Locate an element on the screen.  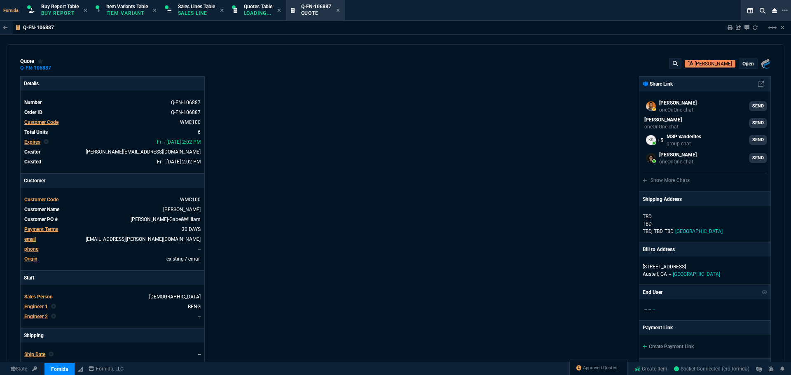
p: Share Link is located at coordinates (658, 84).